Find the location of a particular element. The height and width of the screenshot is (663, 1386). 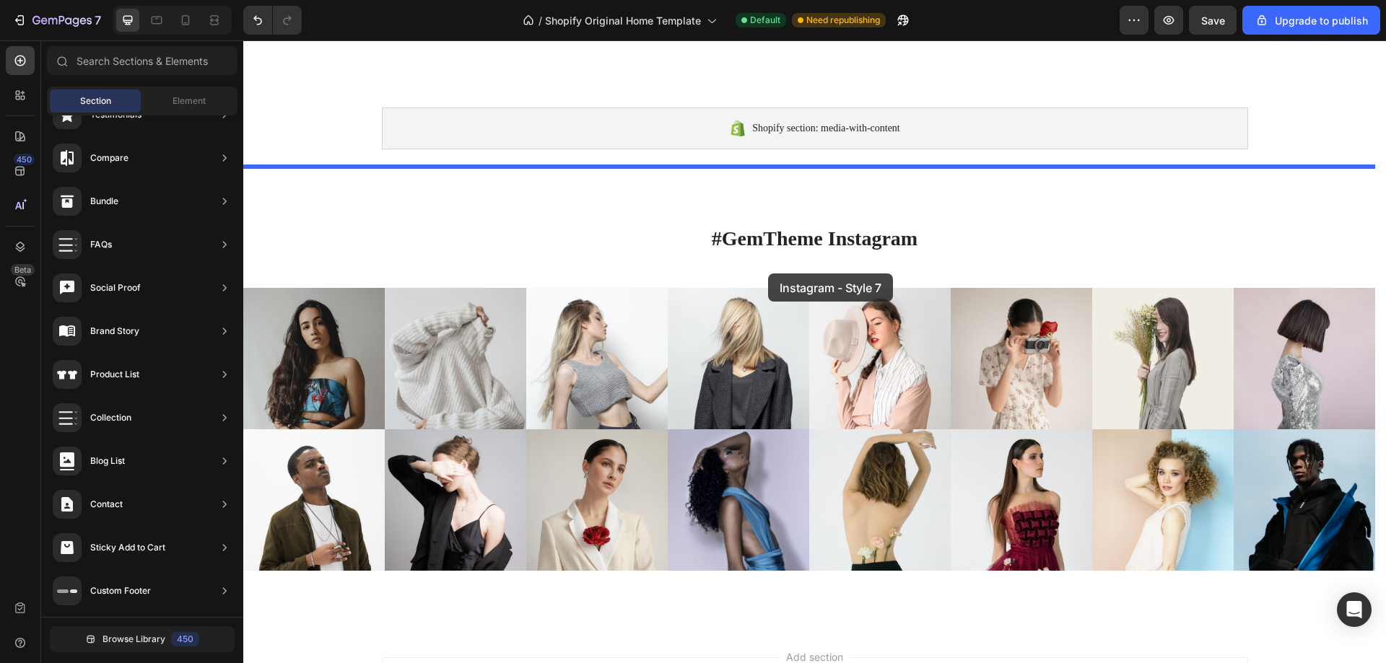

span: Need republishing is located at coordinates (843, 20).